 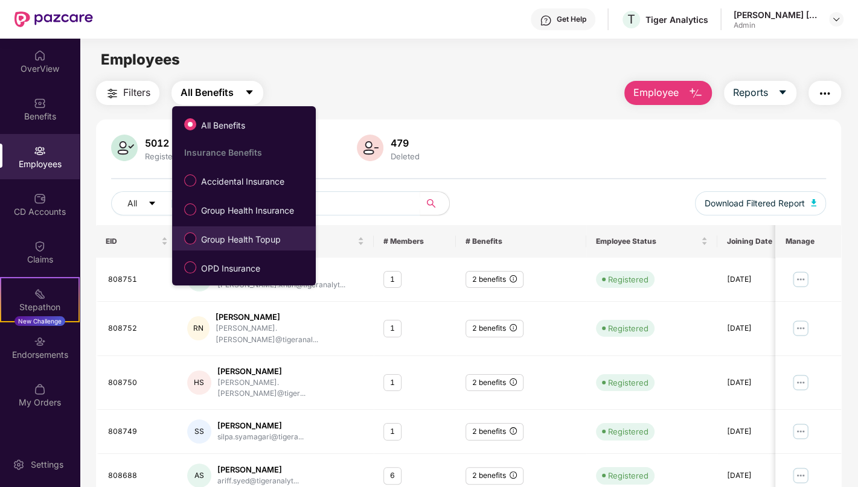 I want to click on span: Group Health Topup, so click(x=241, y=240).